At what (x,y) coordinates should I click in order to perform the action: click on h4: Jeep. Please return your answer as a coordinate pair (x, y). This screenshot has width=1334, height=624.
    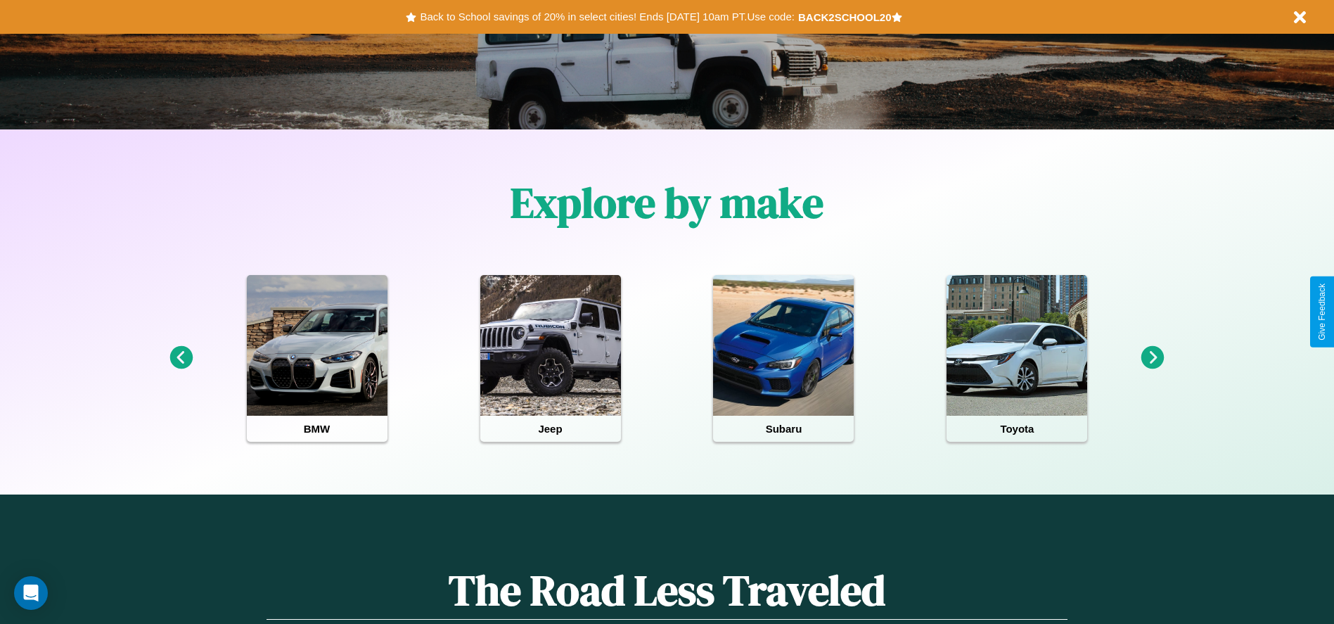
    Looking at the image, I should click on (551, 428).